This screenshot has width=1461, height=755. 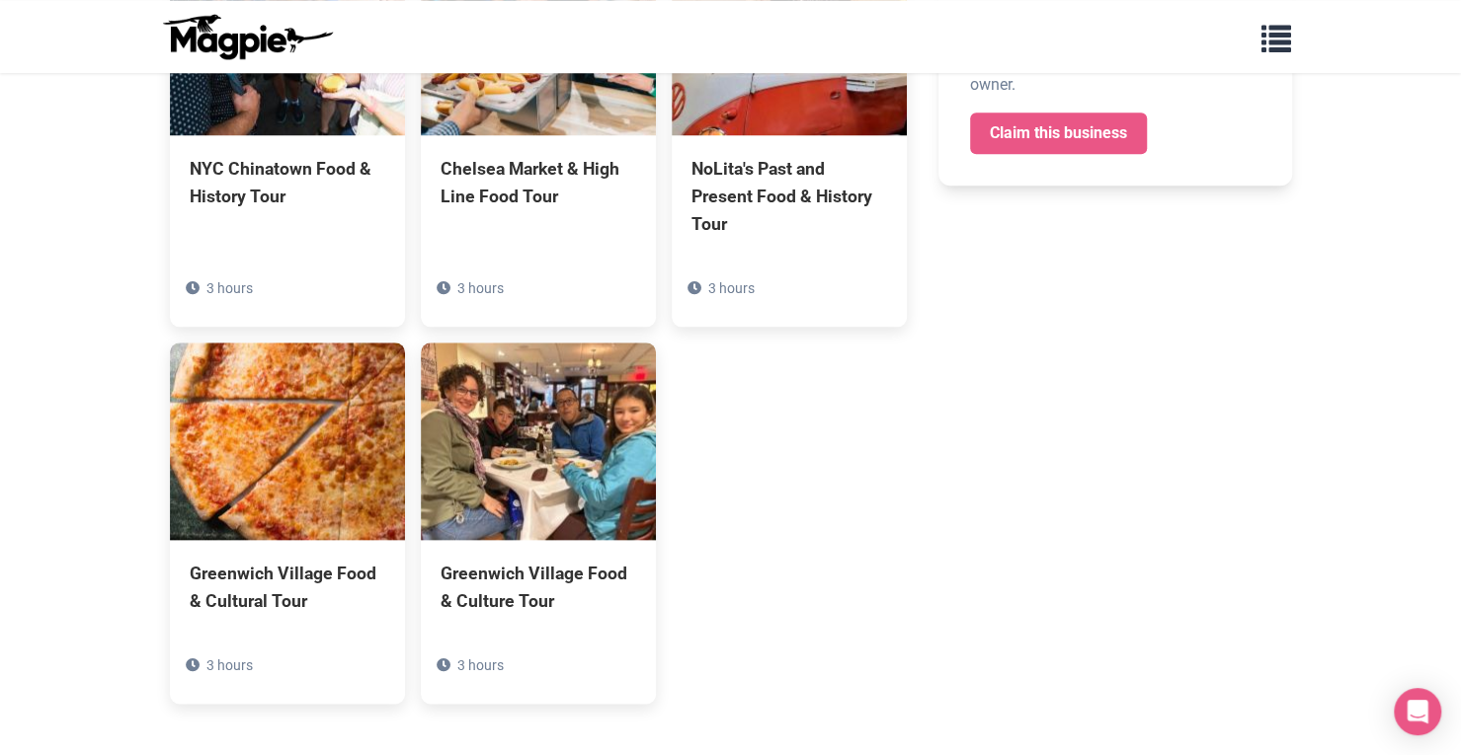 I want to click on div: NoLita's Past and Present Food & History Tour, so click(x=789, y=197).